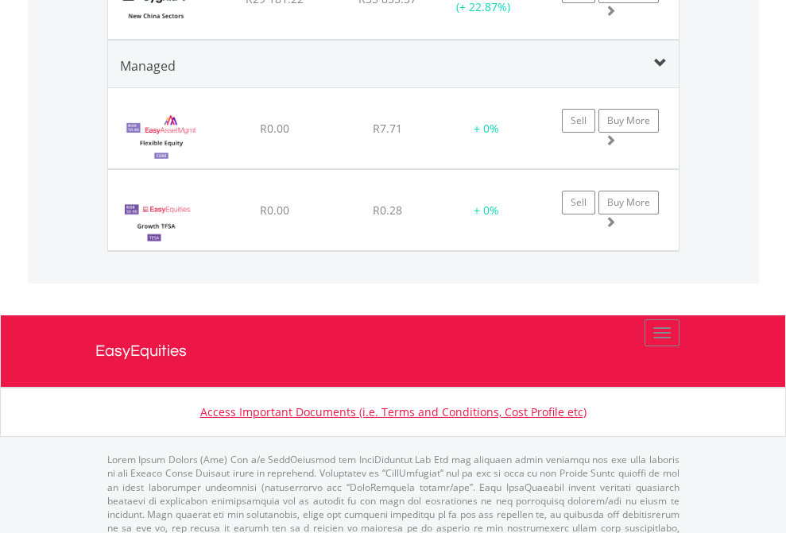 The width and height of the screenshot is (786, 533). Describe the element at coordinates (387, 210) in the screenshot. I see `span: R0.28` at that location.